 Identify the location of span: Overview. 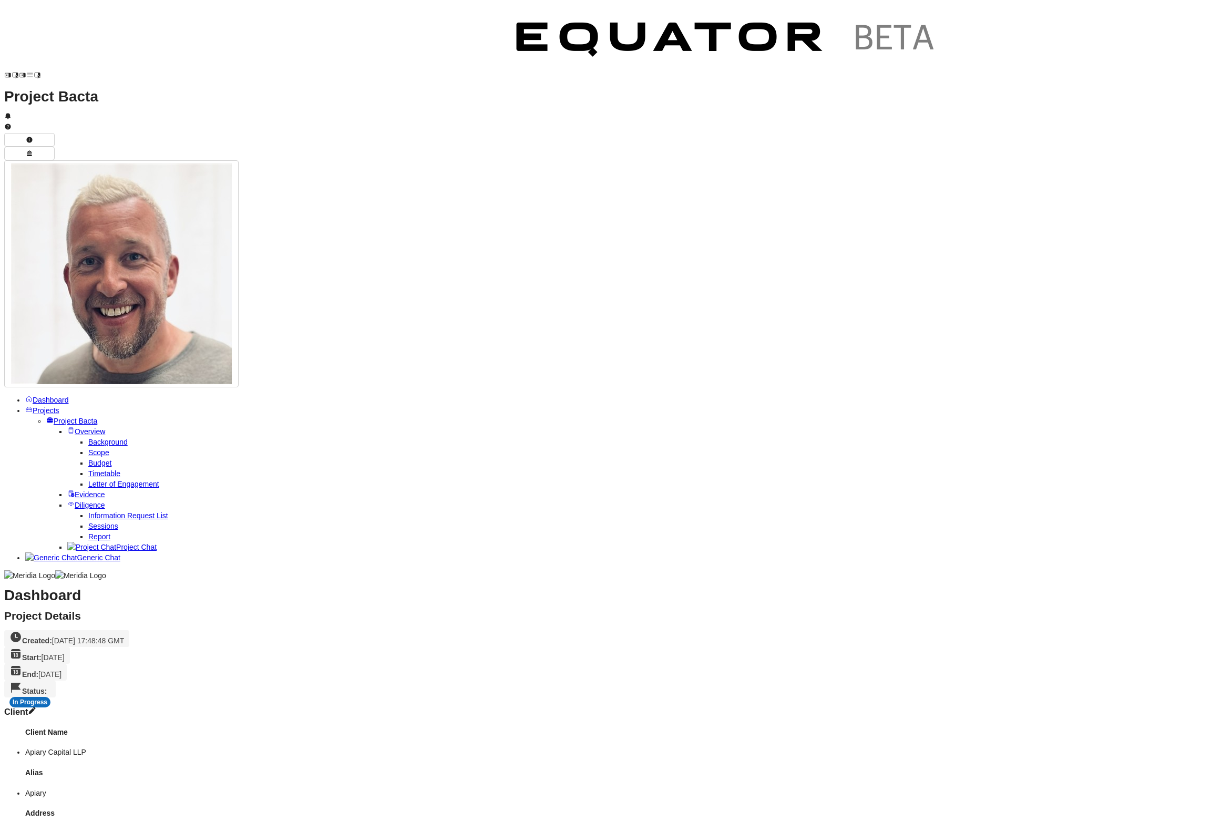
(90, 432).